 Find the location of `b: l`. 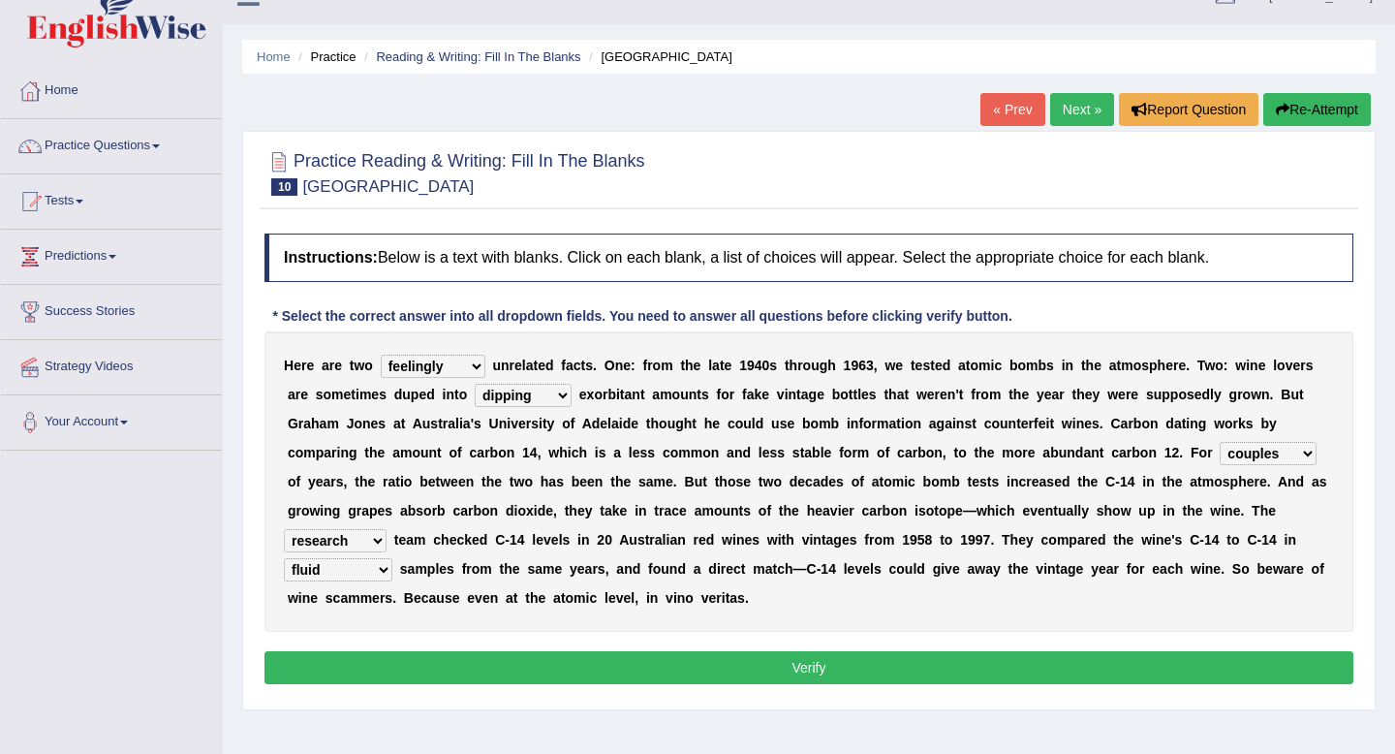

b: l is located at coordinates (524, 365).